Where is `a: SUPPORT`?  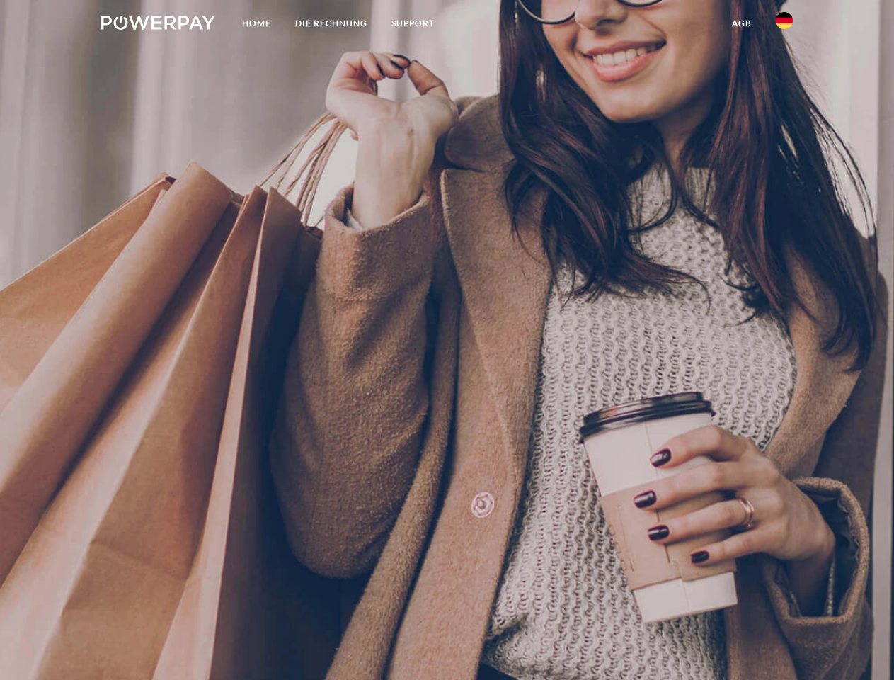
a: SUPPORT is located at coordinates (413, 23).